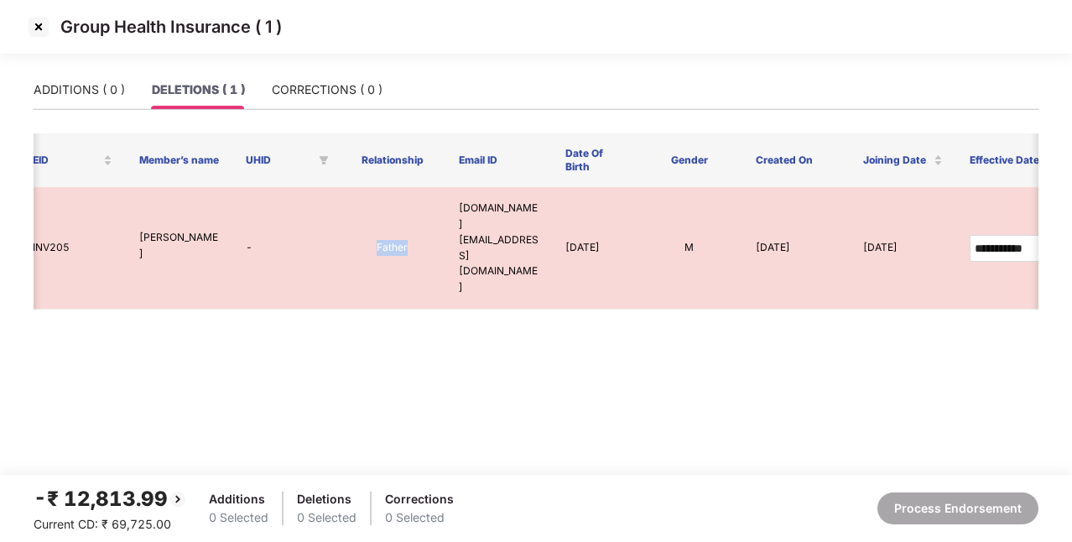 This screenshot has width=1072, height=542. What do you see at coordinates (72, 248) in the screenshot?
I see `td: INV205` at bounding box center [72, 248].